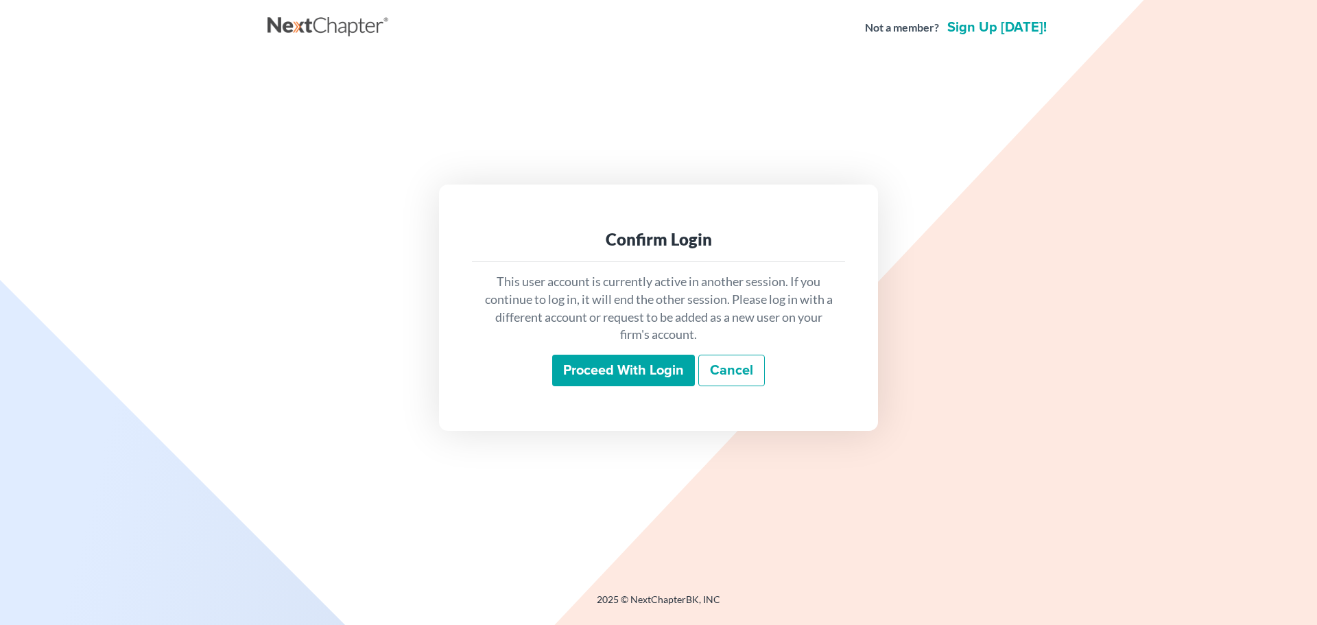 The image size is (1317, 625). Describe the element at coordinates (658, 308) in the screenshot. I see `p: This user account is currently active in another session. If you continue to log in, it will end ...` at that location.